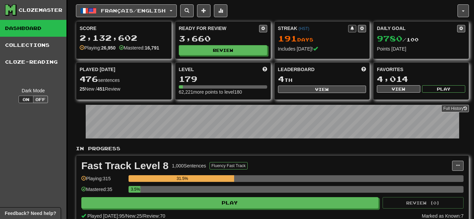 The width and height of the screenshot is (474, 219). I want to click on div: New / Review, so click(124, 89).